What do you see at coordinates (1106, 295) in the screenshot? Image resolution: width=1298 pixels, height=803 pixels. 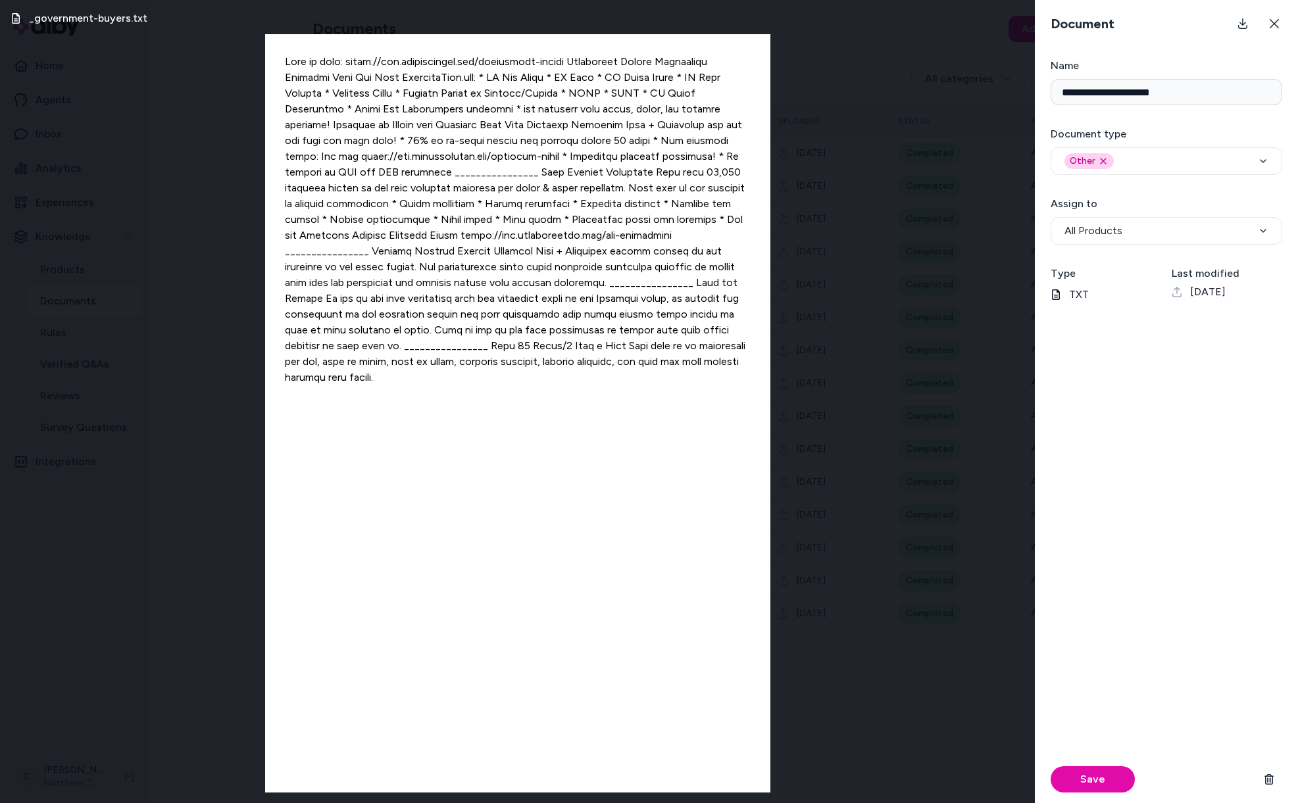 I see `p: TXT` at bounding box center [1106, 295].